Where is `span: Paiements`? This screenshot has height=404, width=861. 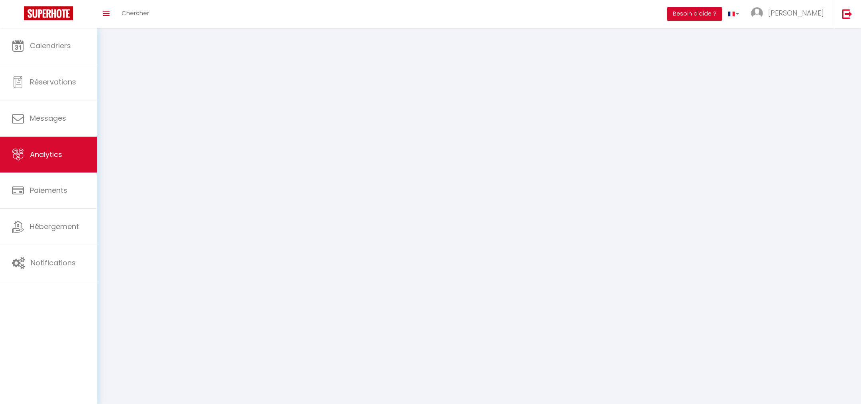 span: Paiements is located at coordinates (49, 190).